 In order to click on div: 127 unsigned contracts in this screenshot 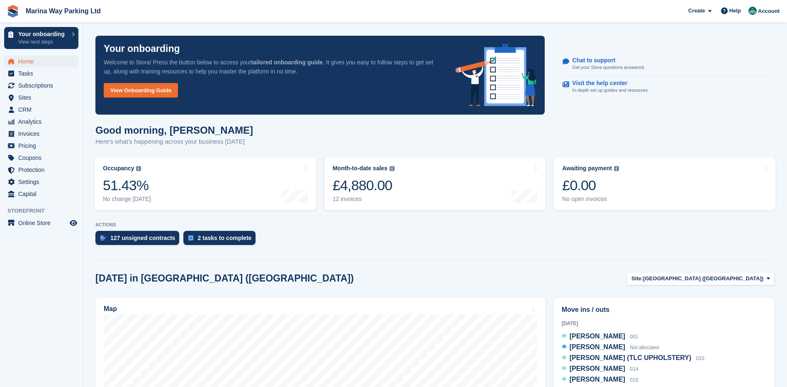, I will do `click(143, 238)`.